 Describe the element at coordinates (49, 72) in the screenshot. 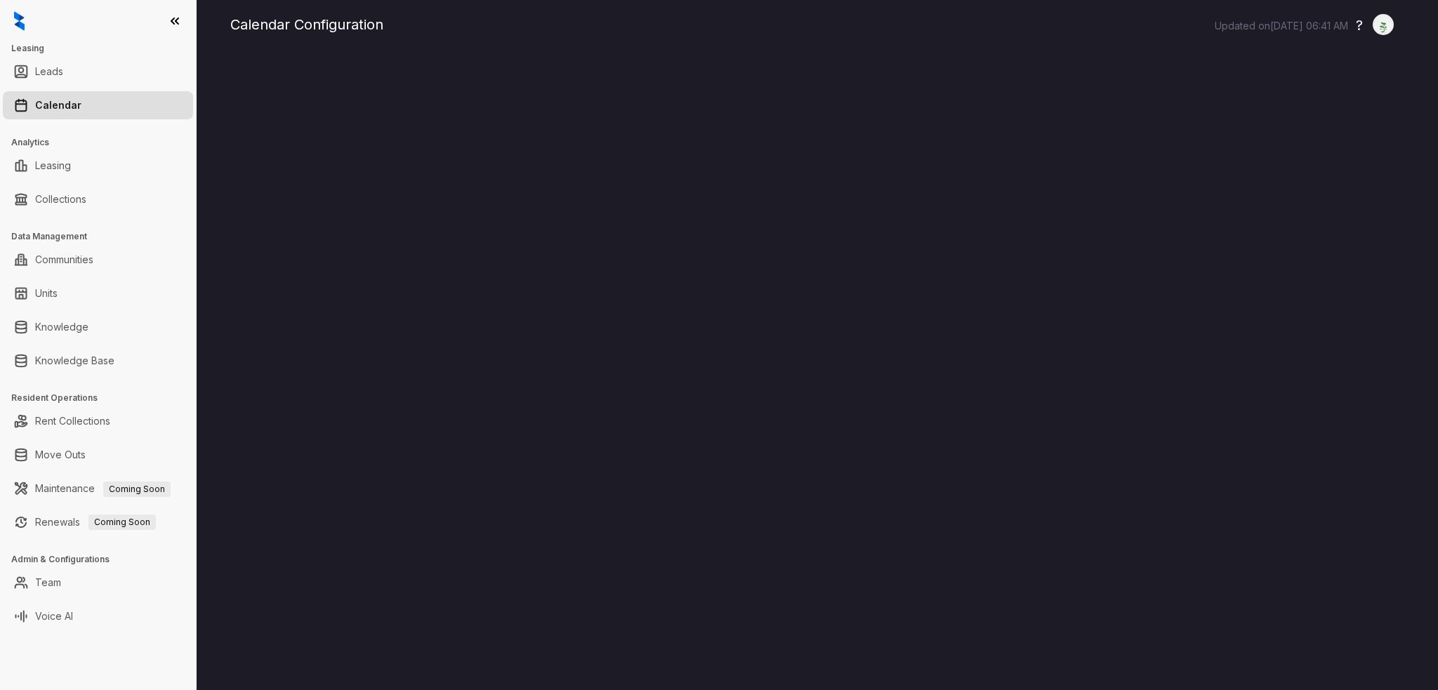

I see `a: Leads` at that location.